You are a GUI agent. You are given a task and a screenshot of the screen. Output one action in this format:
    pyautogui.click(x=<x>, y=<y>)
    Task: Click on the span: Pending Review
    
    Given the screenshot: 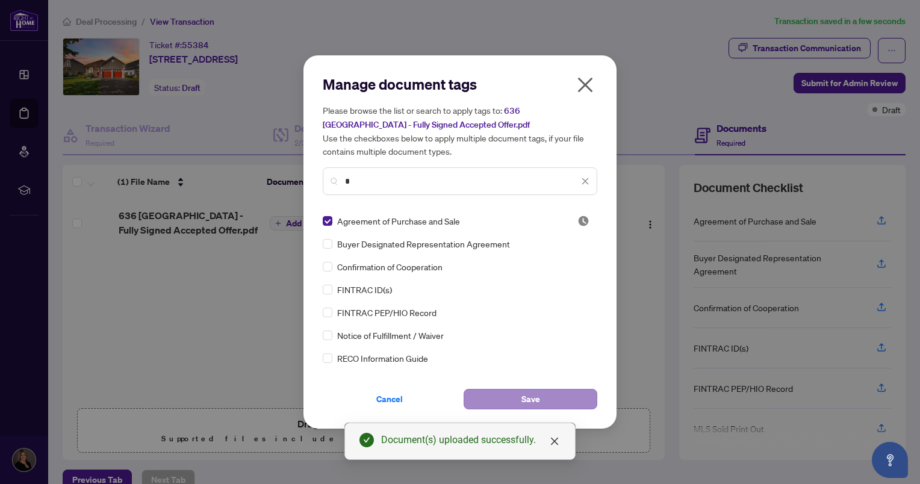 What is the action you would take?
    pyautogui.click(x=583, y=221)
    